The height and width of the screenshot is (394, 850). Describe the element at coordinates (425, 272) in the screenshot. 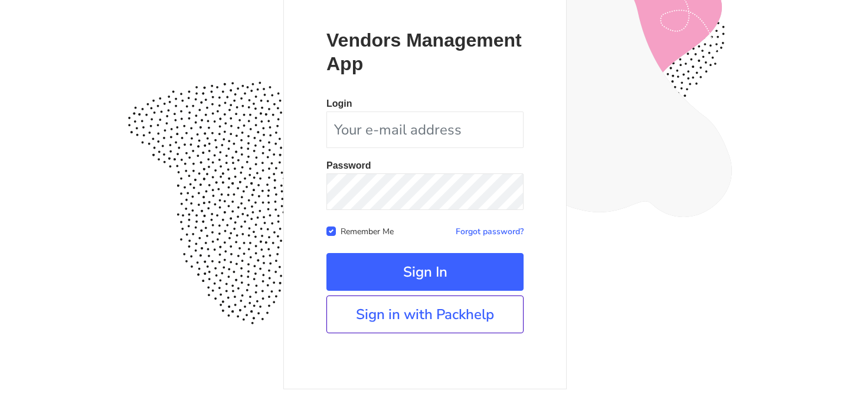

I see `button: Sign In` at that location.